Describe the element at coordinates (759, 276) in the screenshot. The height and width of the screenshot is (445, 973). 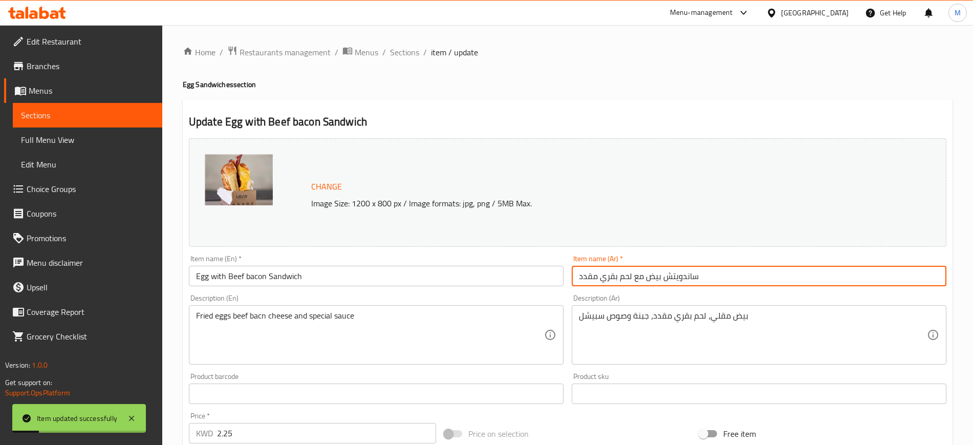
I see `input: Enter name Ar` at that location.